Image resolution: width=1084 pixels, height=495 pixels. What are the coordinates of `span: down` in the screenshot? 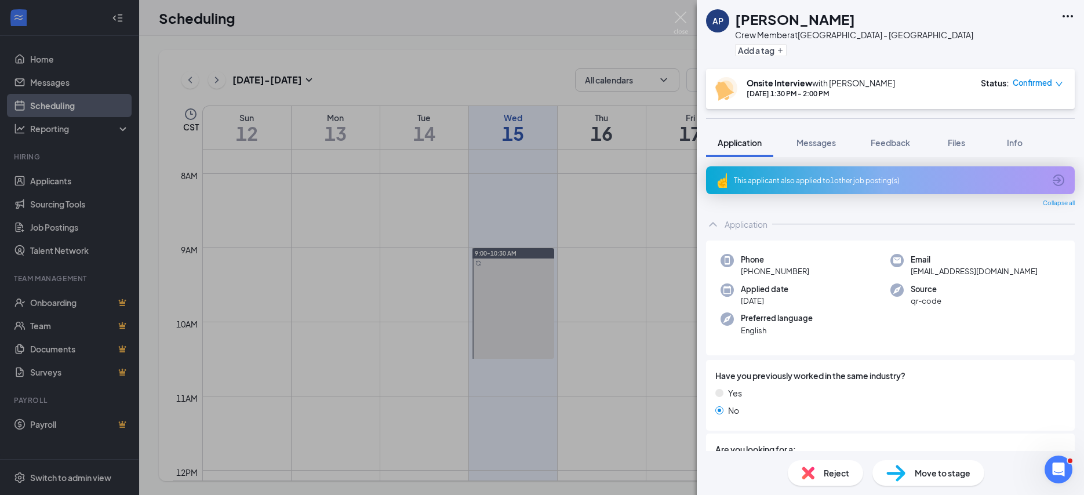 It's located at (1060, 84).